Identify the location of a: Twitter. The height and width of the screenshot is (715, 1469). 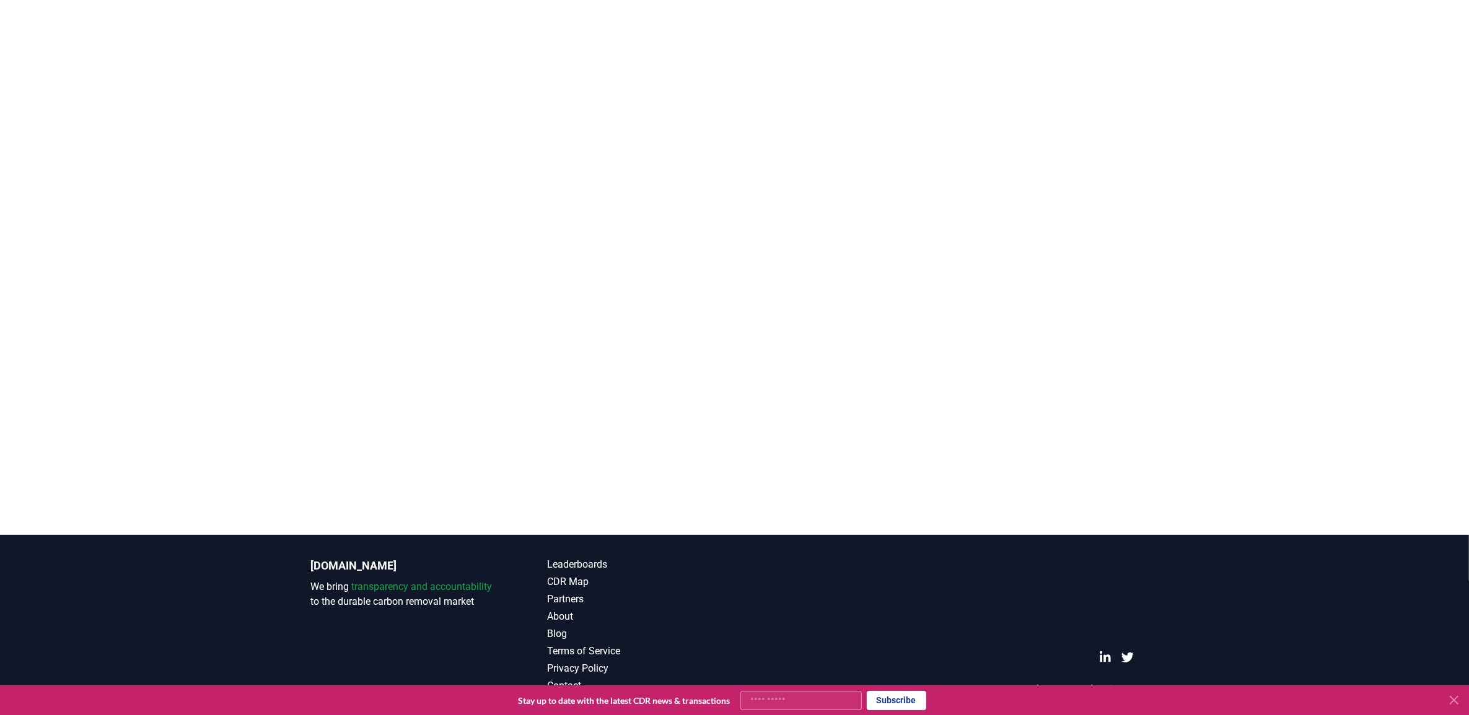
(1127, 658).